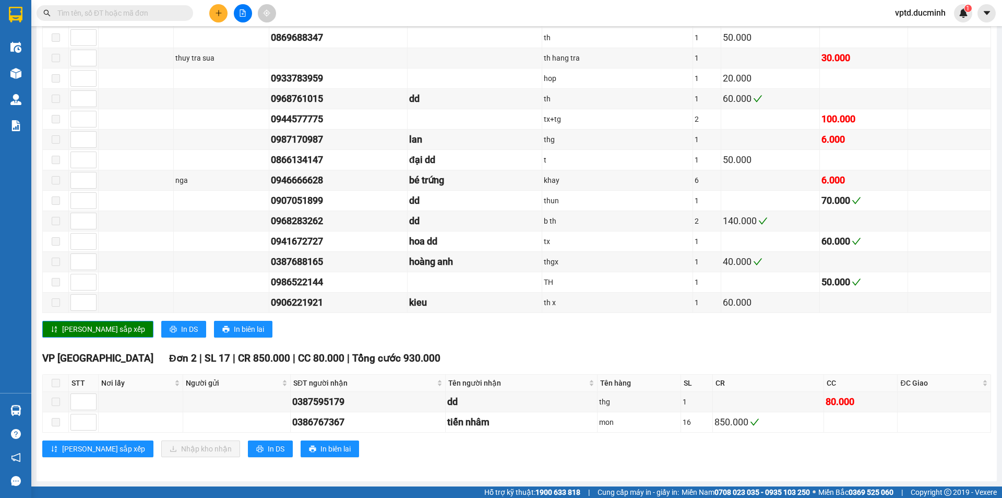 The width and height of the screenshot is (1002, 498). I want to click on td: đại dd, so click(475, 160).